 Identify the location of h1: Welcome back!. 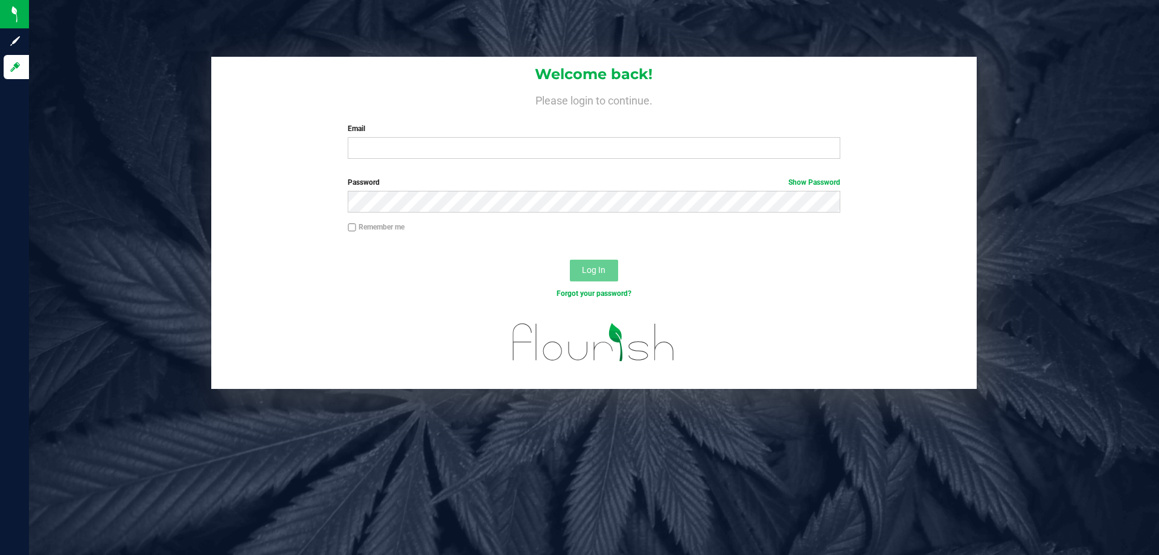
(594, 74).